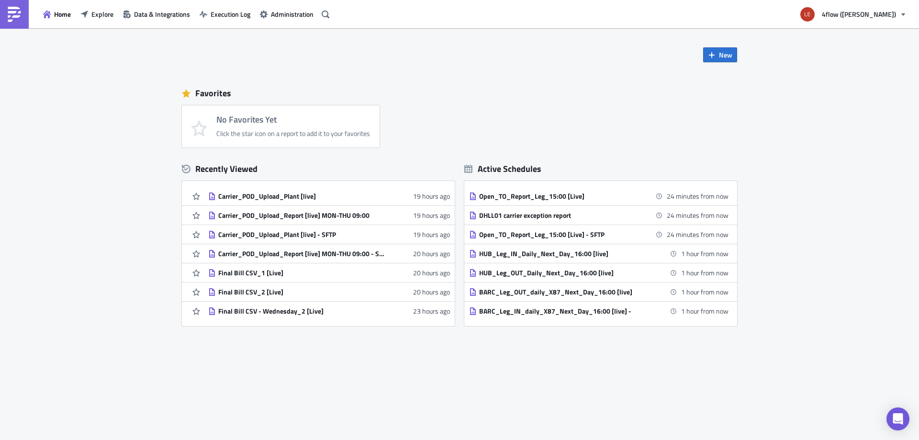  I want to click on div: DHLL01 carrier exception report, so click(563, 215).